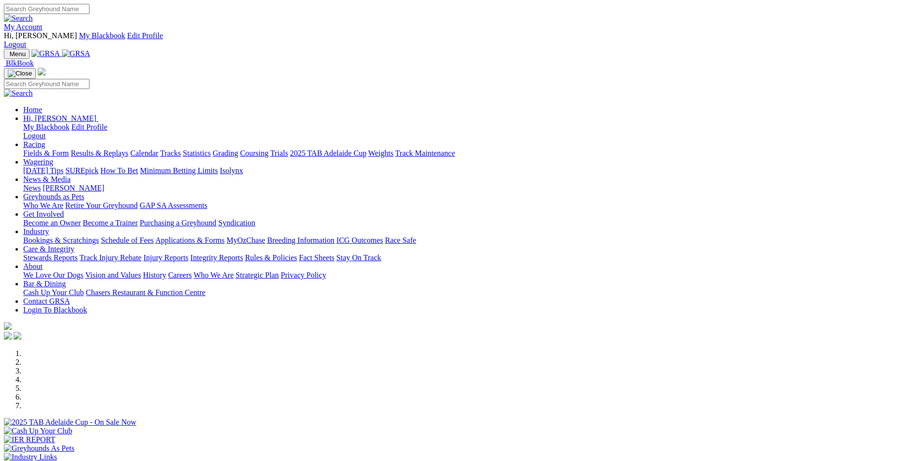 Image resolution: width=922 pixels, height=461 pixels. What do you see at coordinates (99, 153) in the screenshot?
I see `a: Results & Replays` at bounding box center [99, 153].